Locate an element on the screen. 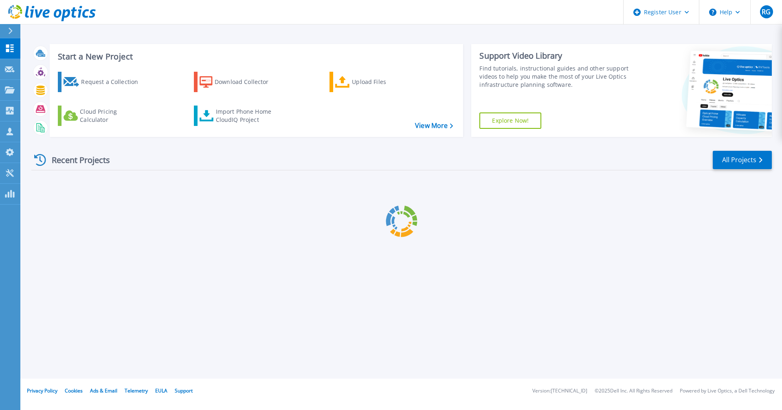 This screenshot has width=782, height=410. div: Find tutorials, instructional guides and other support videos to help you make the most of your L... is located at coordinates (556, 77).